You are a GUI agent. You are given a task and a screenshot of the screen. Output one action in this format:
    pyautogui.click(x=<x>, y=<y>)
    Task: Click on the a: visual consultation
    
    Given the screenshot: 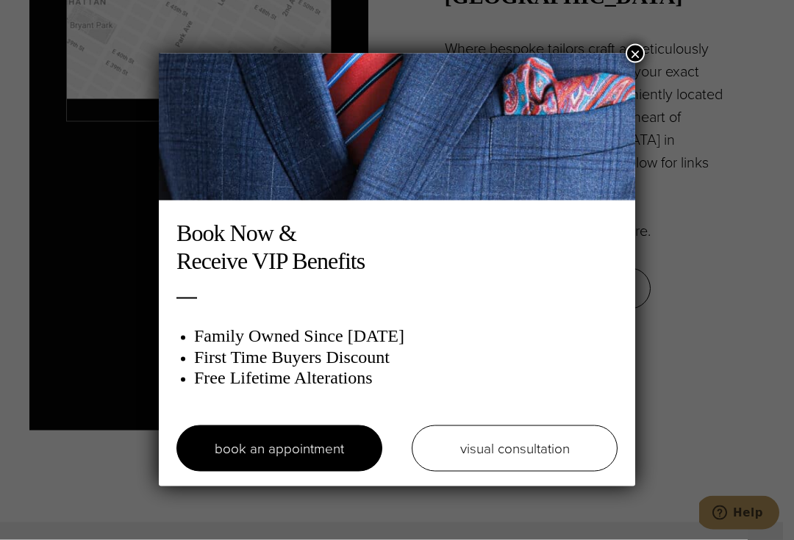 What is the action you would take?
    pyautogui.click(x=514, y=448)
    